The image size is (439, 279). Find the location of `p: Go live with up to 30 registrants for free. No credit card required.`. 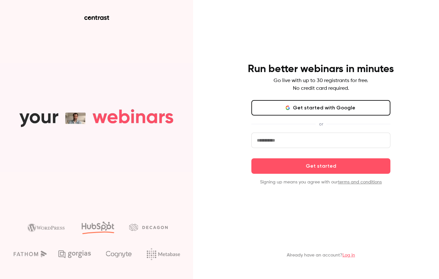

p: Go live with up to 30 registrants for free. No credit card required. is located at coordinates (321, 85).